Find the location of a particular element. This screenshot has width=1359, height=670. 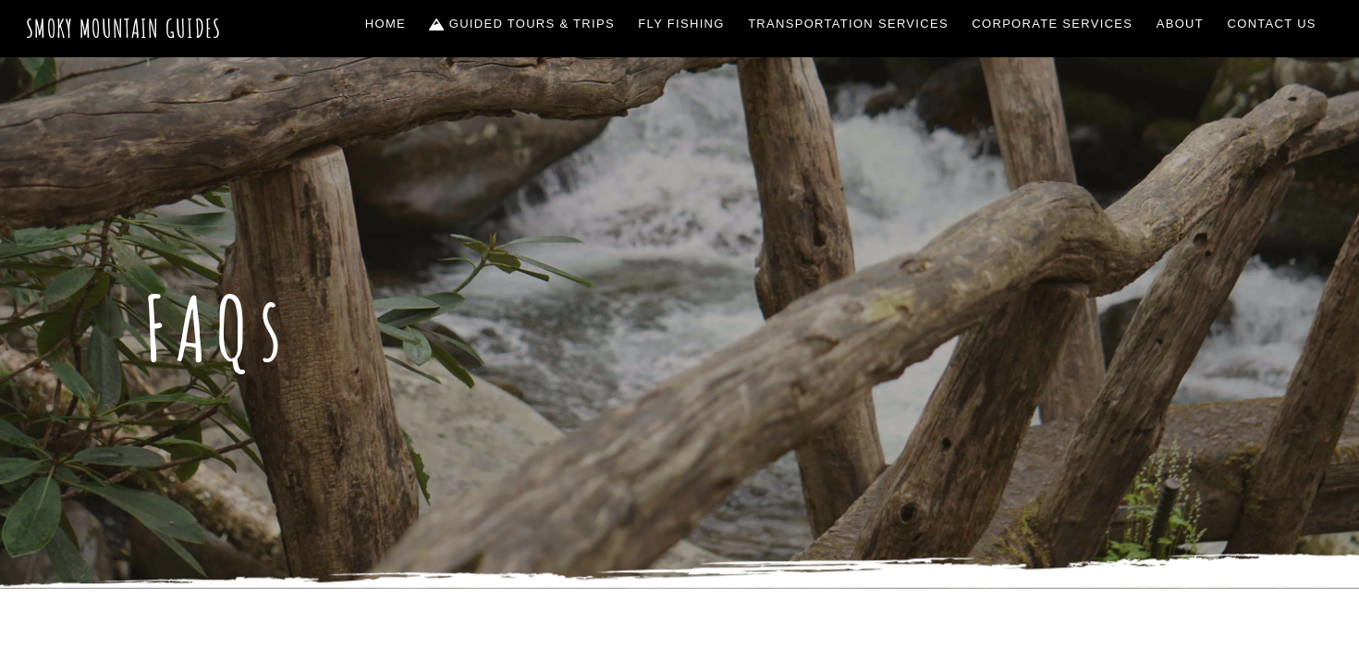

a: Corporate Services is located at coordinates (1053, 24).